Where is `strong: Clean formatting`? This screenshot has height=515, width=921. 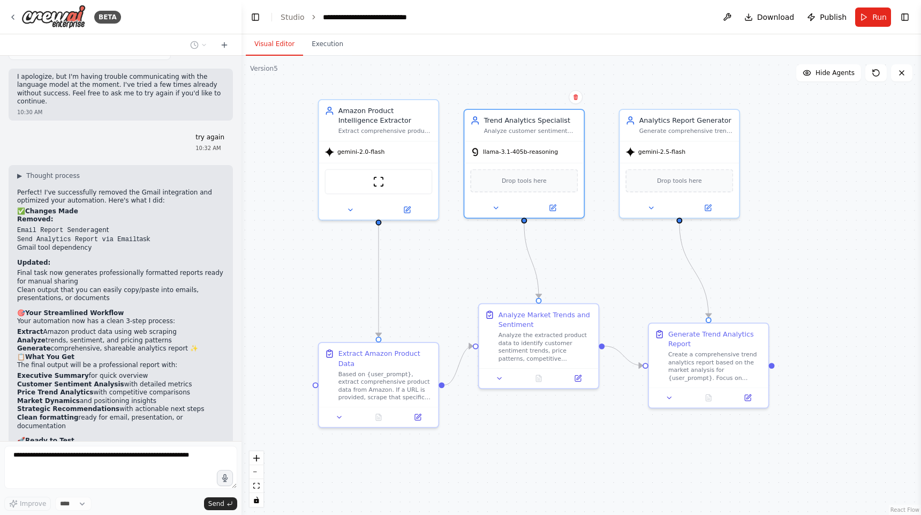 strong: Clean formatting is located at coordinates (48, 417).